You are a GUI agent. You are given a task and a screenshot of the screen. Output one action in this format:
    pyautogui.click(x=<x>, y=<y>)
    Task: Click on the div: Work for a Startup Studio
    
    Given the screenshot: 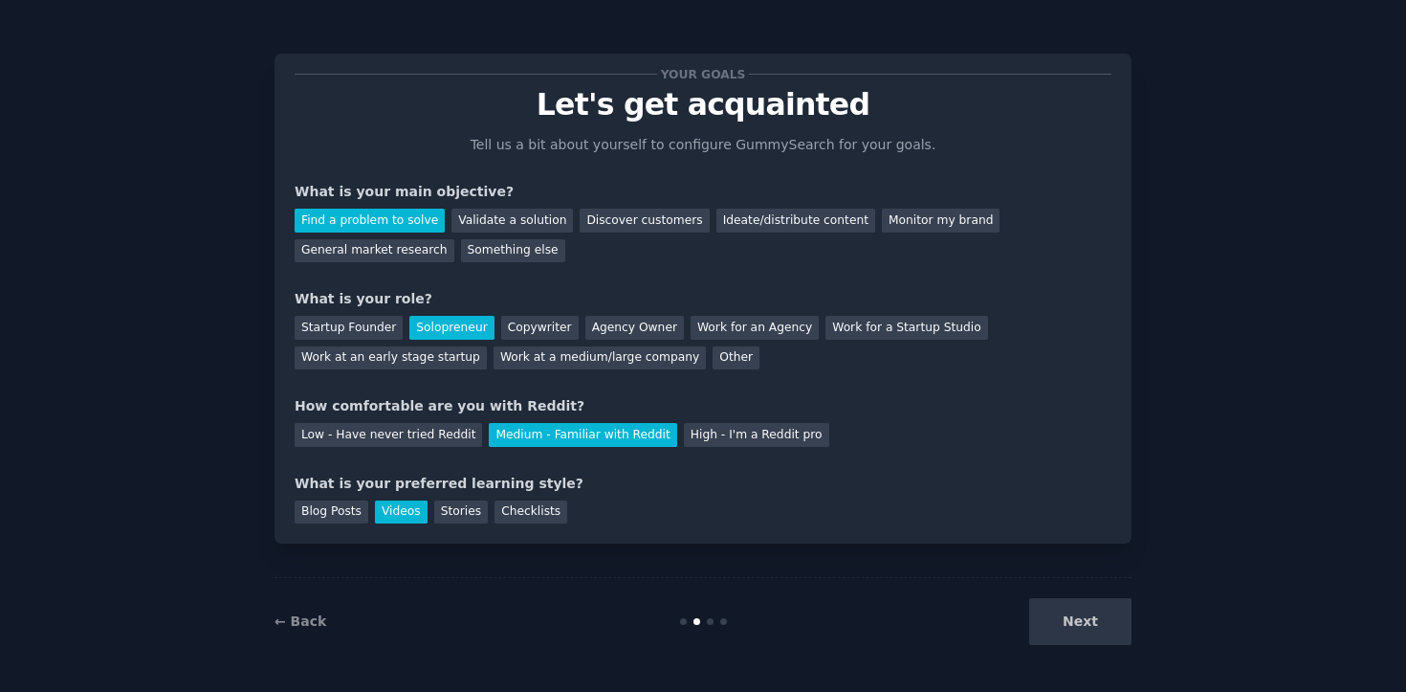 What is the action you would take?
    pyautogui.click(x=906, y=327)
    